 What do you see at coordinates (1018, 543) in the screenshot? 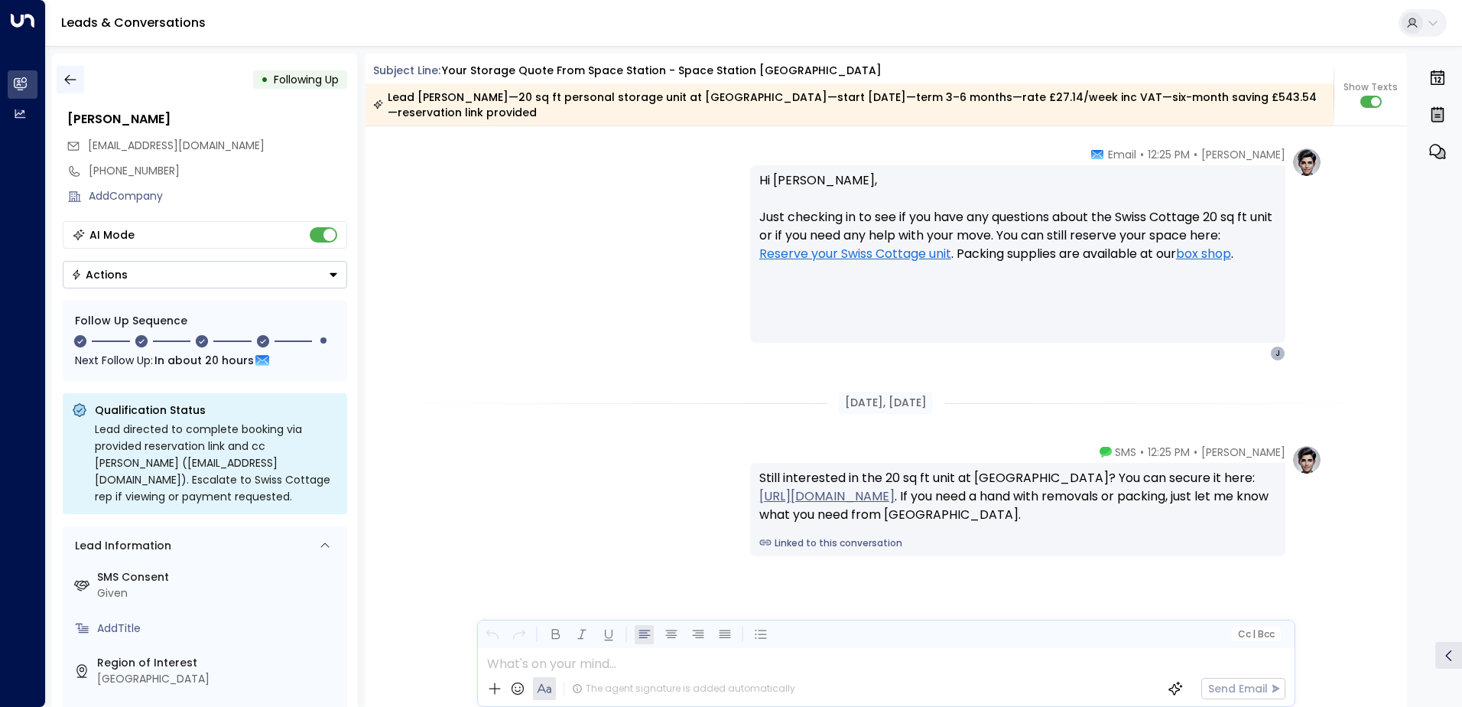
I see `a: Linked to this conversation` at bounding box center [1018, 543].